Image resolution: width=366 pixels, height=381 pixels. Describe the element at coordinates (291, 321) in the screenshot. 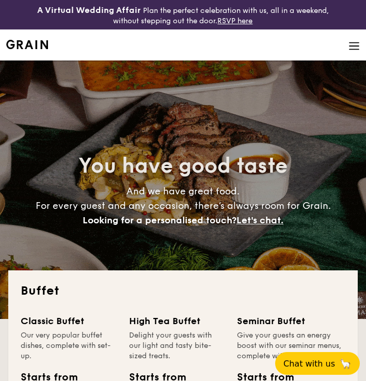

I see `div: Seminar Buffet` at that location.